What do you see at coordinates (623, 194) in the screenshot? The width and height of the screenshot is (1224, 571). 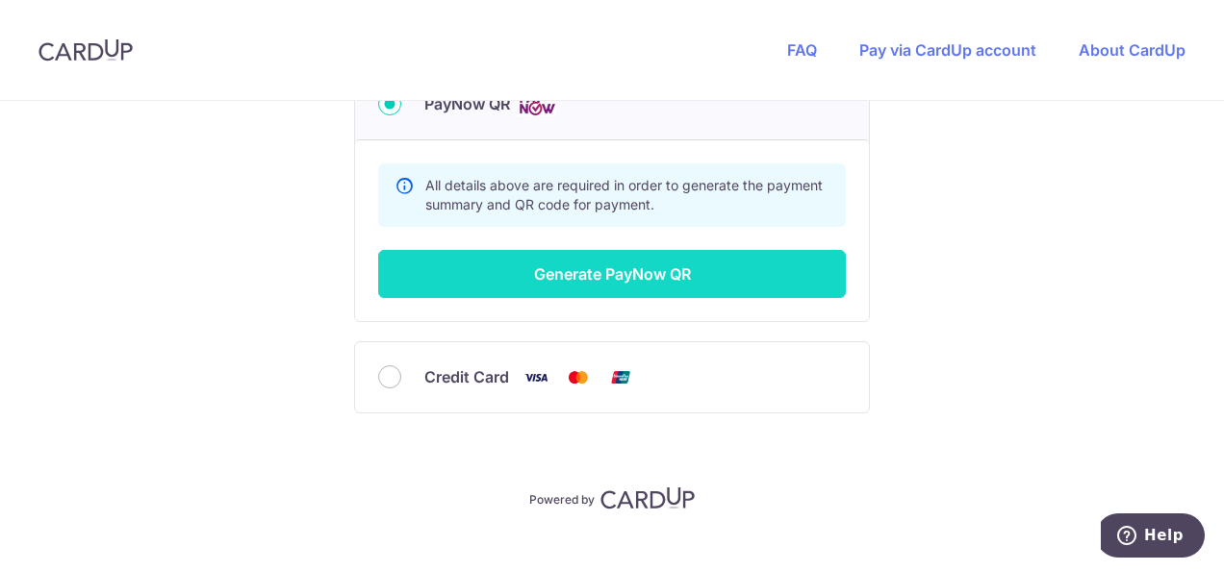 I see `span: All details above are required in order to generate the payment summary and QR code for payment.` at bounding box center [623, 194].